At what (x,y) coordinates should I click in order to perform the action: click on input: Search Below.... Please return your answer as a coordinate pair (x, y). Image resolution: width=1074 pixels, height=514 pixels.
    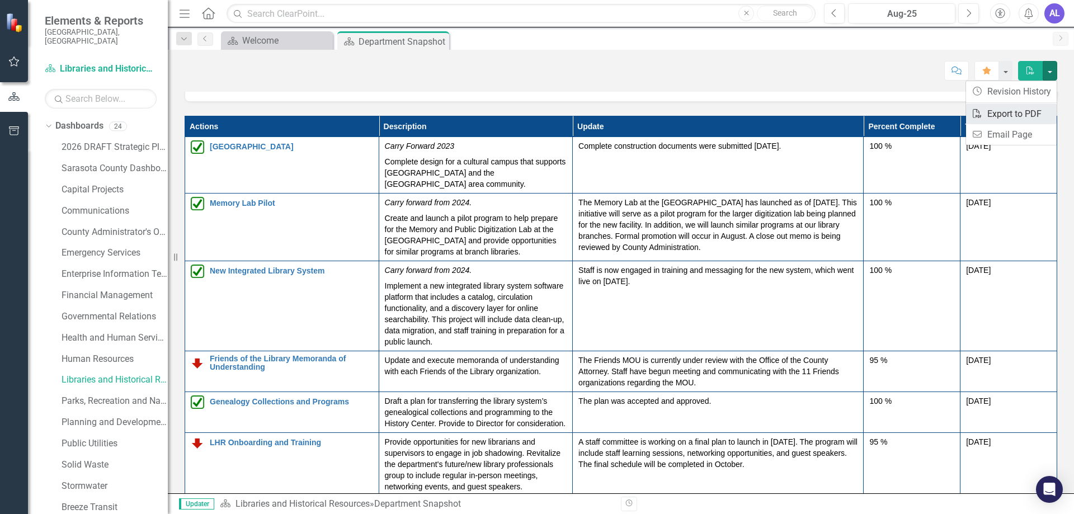
    Looking at the image, I should click on (101, 98).